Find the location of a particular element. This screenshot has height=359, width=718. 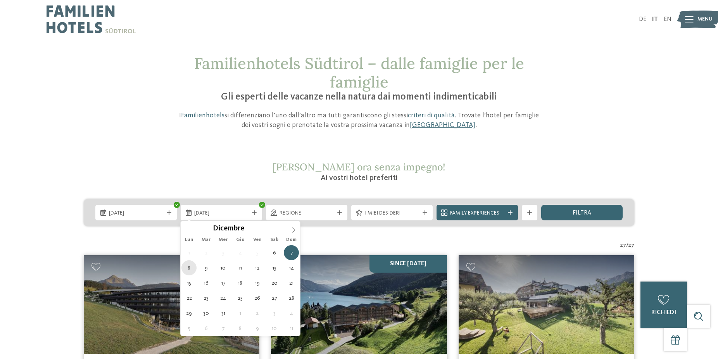

span: filtra is located at coordinates (582, 213).